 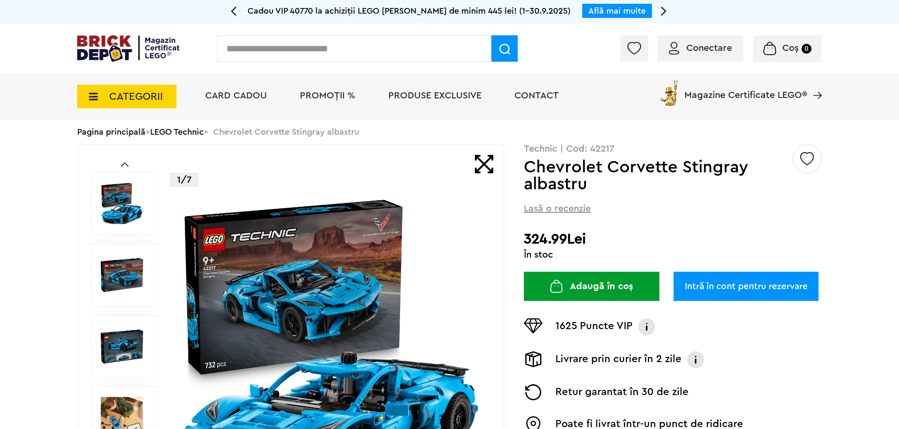 I want to click on a: PROMOȚII %, so click(x=328, y=96).